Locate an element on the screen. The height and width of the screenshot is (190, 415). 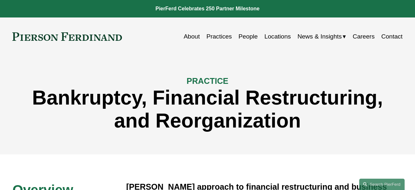
span: PRACTICE is located at coordinates (207, 81).